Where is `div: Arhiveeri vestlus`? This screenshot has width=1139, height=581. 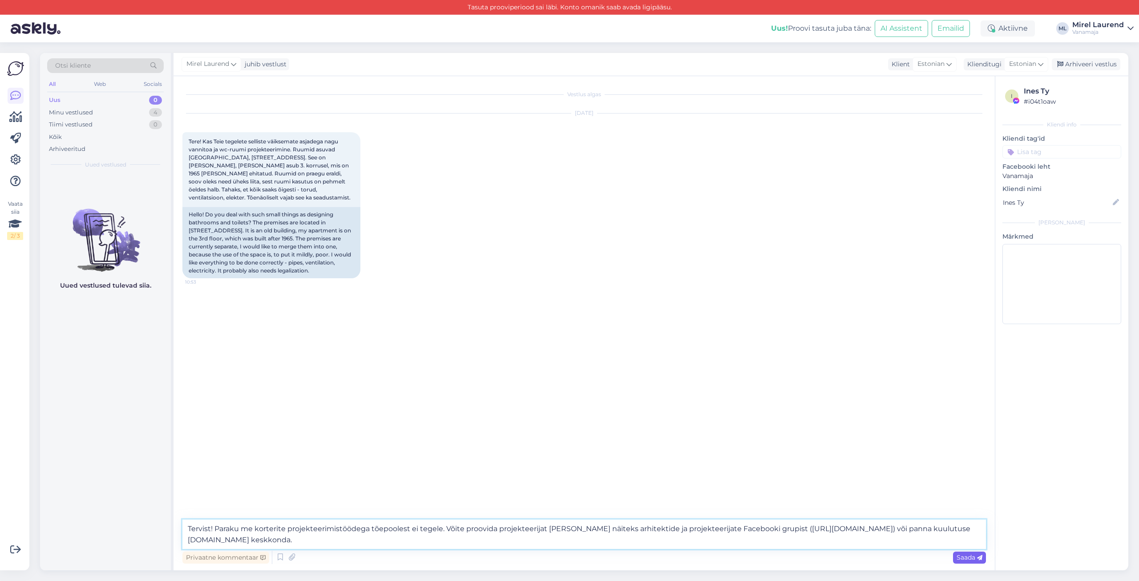
div: Arhiveeri vestlus is located at coordinates (1086, 64).